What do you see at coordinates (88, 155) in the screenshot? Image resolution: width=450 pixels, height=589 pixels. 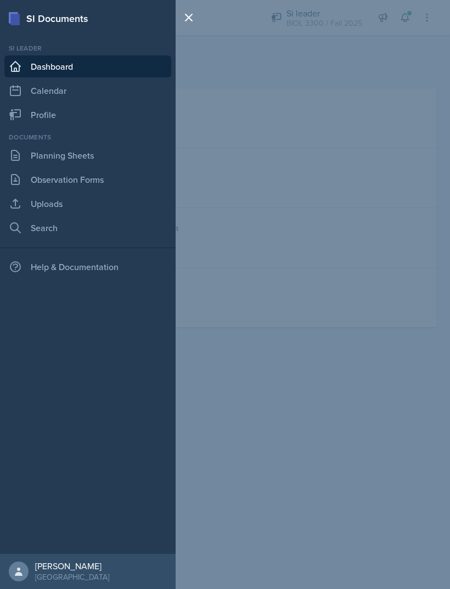 I see `a: Planning Sheets` at bounding box center [88, 155].